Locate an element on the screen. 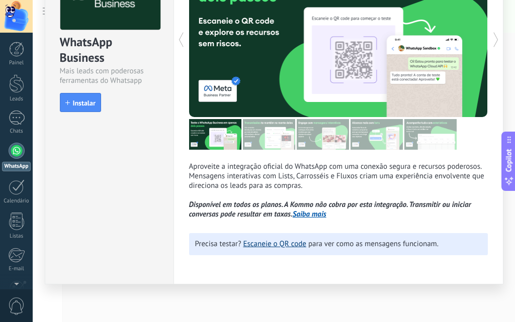 The image size is (515, 322). img: tour_image_58a1c38c4dee0ce492f4b60cdcddf18a.png is located at coordinates (377, 134).